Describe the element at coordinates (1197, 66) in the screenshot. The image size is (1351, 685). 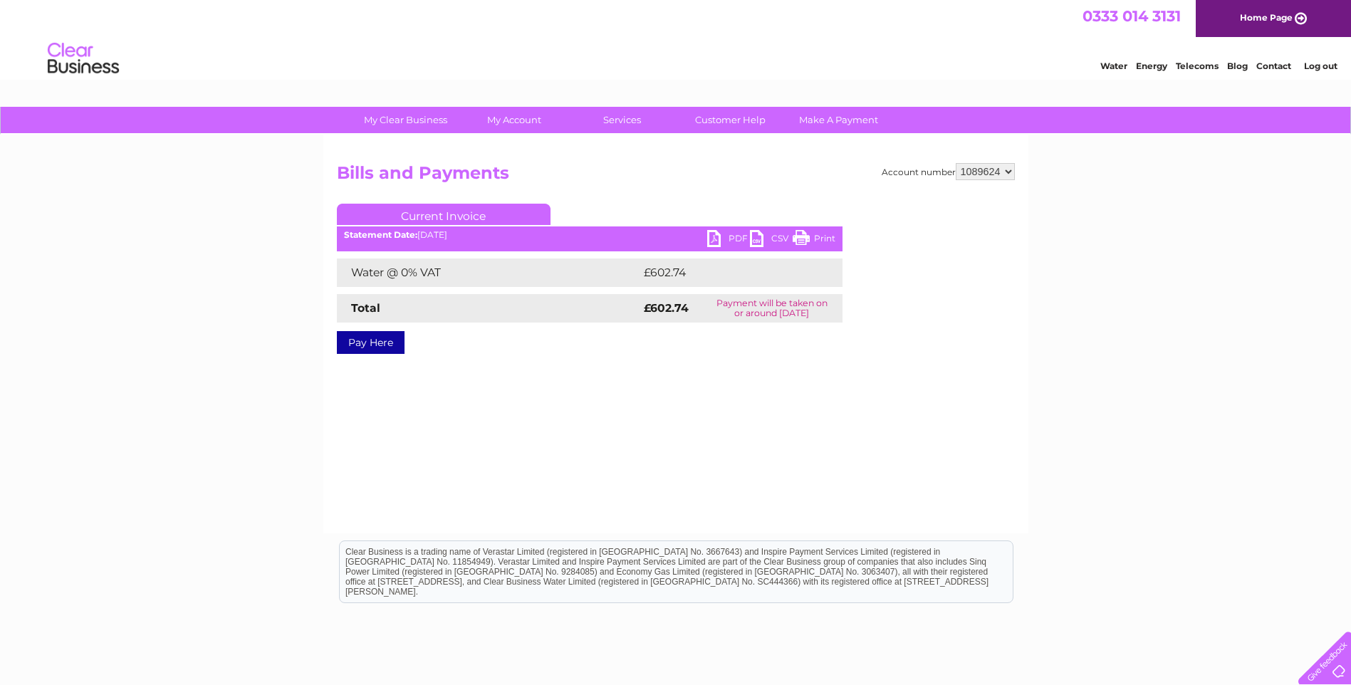
I see `a: Telecoms` at that location.